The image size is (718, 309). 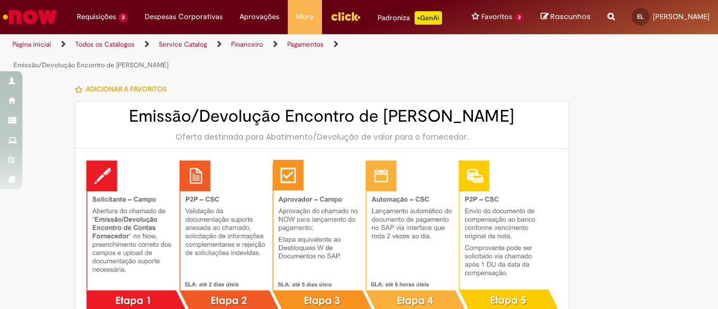 What do you see at coordinates (239, 55) in the screenshot?
I see `ul: Trilhas de página` at bounding box center [239, 55].